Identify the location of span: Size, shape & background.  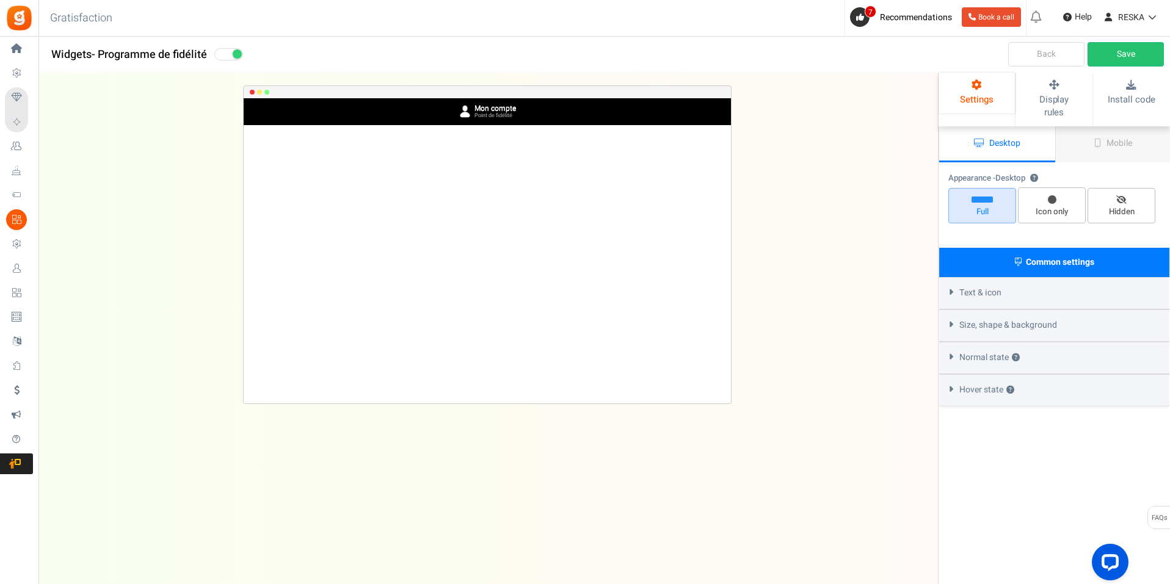
(1008, 325).